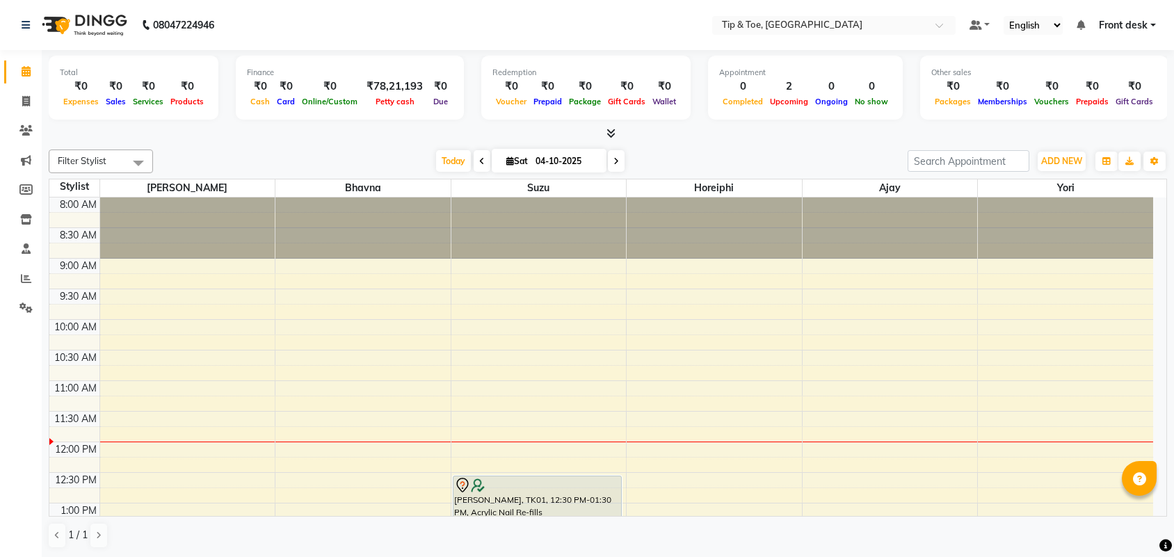  I want to click on span: Yori, so click(1066, 188).